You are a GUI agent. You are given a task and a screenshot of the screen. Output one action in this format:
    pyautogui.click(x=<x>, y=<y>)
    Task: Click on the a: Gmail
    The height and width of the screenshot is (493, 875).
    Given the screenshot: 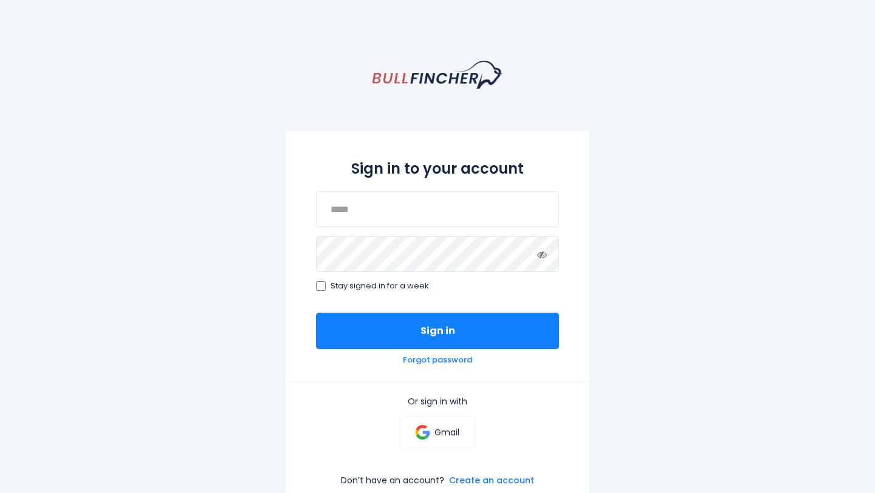 What is the action you would take?
    pyautogui.click(x=437, y=433)
    